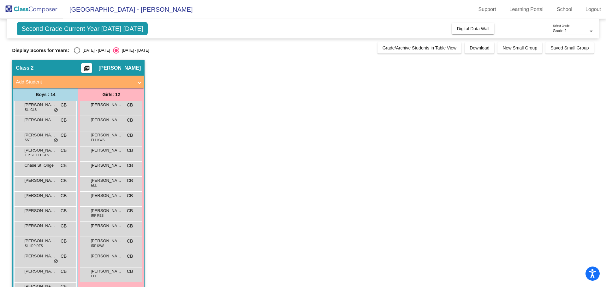 The height and width of the screenshot is (287, 606). What do you see at coordinates (97, 140) in the screenshot?
I see `span: ELL KWS` at bounding box center [97, 140].